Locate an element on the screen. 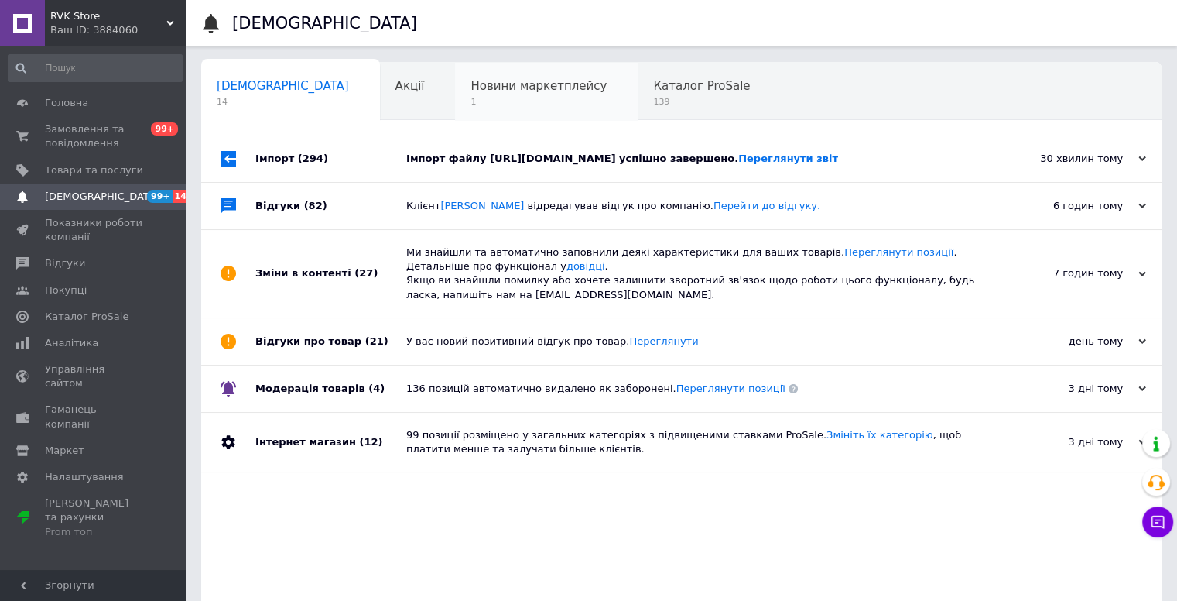 Image resolution: width=1177 pixels, height=601 pixels. div: 7 годин тому is located at coordinates (1069, 273).